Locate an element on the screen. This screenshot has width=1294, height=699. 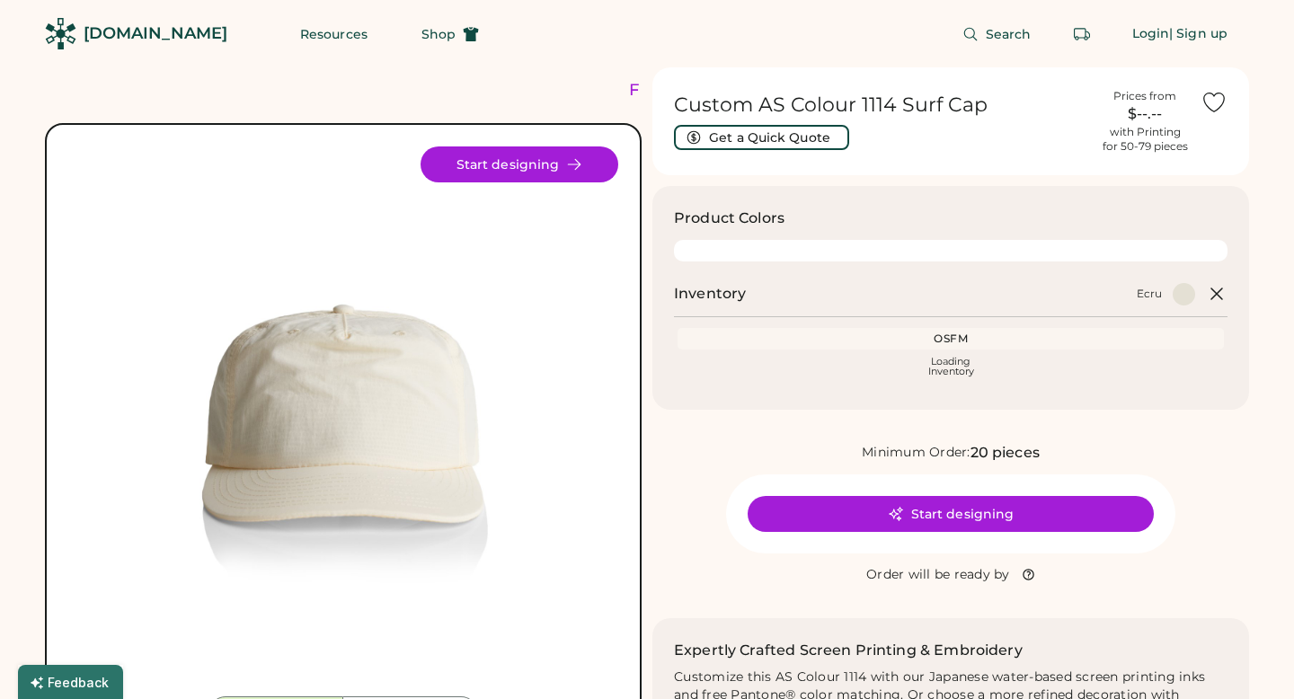
div: | Sign up is located at coordinates (1198, 34).